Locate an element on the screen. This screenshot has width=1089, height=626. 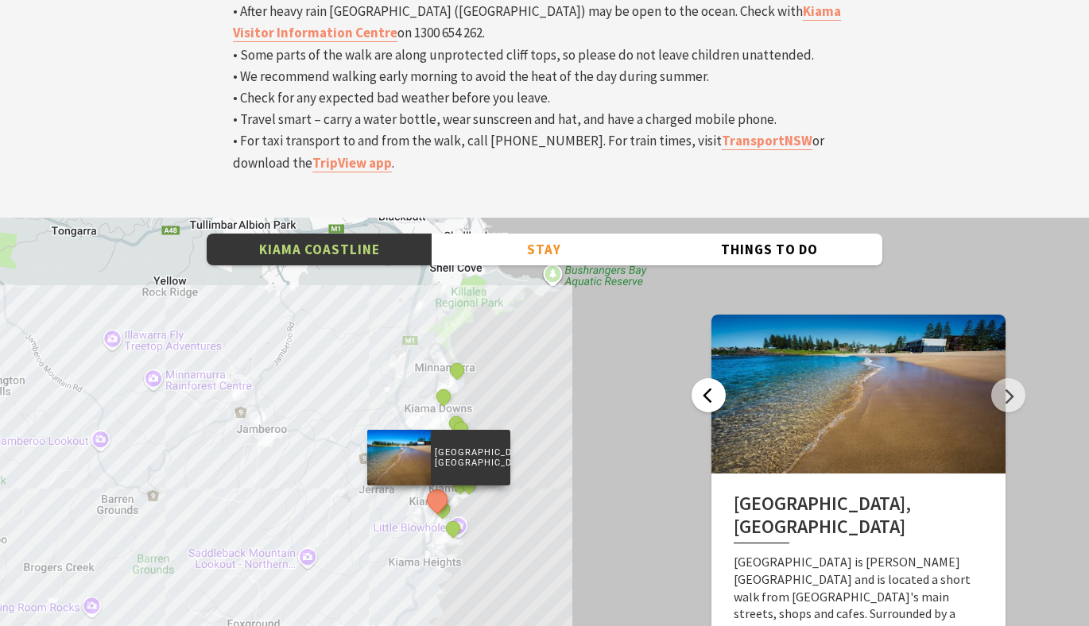
button: Previous is located at coordinates (708, 395).